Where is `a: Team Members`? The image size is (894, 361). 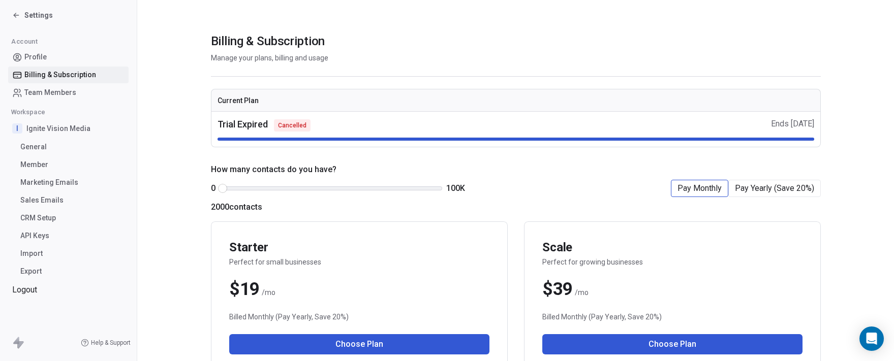 a: Team Members is located at coordinates (68, 92).